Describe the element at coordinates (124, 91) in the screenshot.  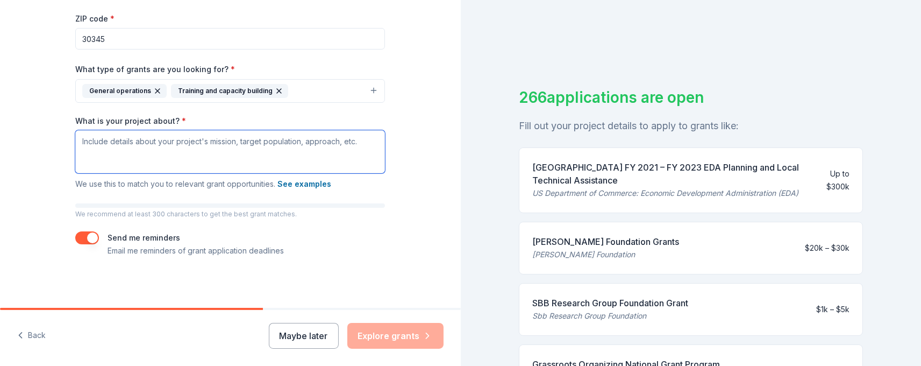
I see `div: General operations` at that location.